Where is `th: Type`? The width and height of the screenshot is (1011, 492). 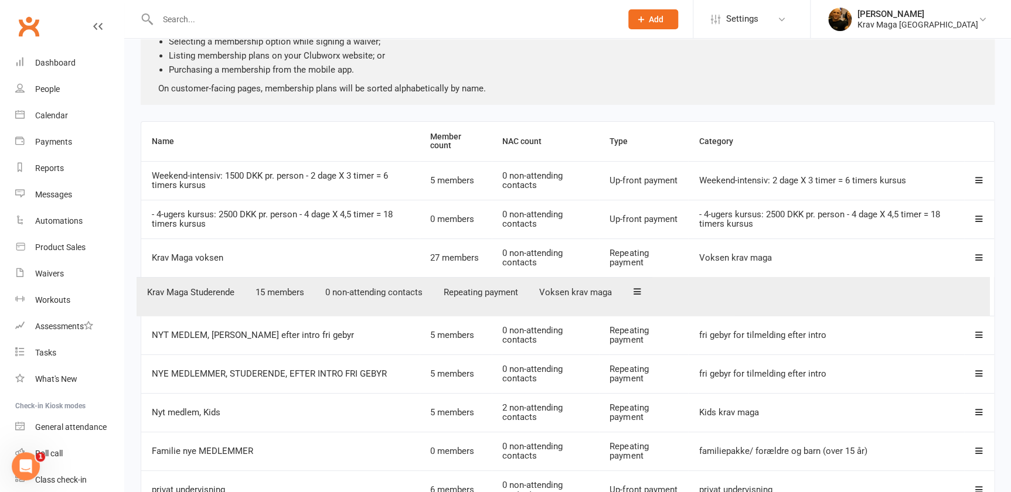 th: Type is located at coordinates (643, 141).